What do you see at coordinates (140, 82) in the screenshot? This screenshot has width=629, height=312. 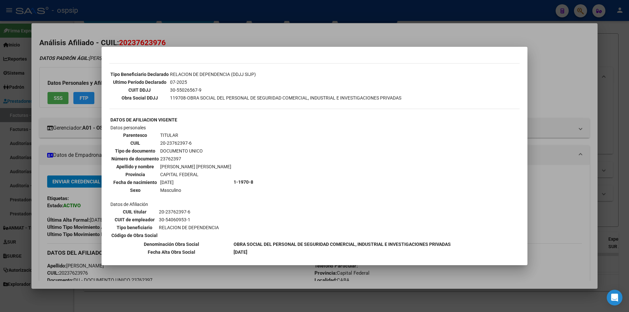 I see `th: Ultimo Período Declarado` at bounding box center [140, 82].